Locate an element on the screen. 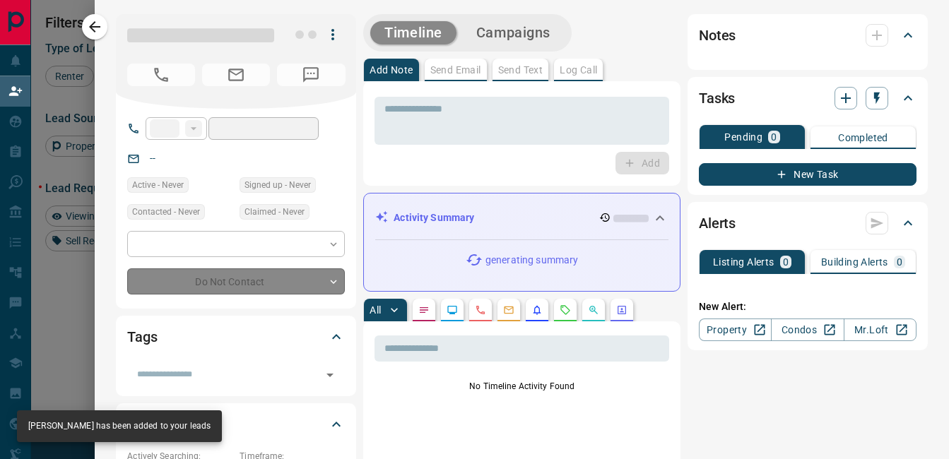 This screenshot has width=949, height=459. p: Building Alerts is located at coordinates (854, 262).